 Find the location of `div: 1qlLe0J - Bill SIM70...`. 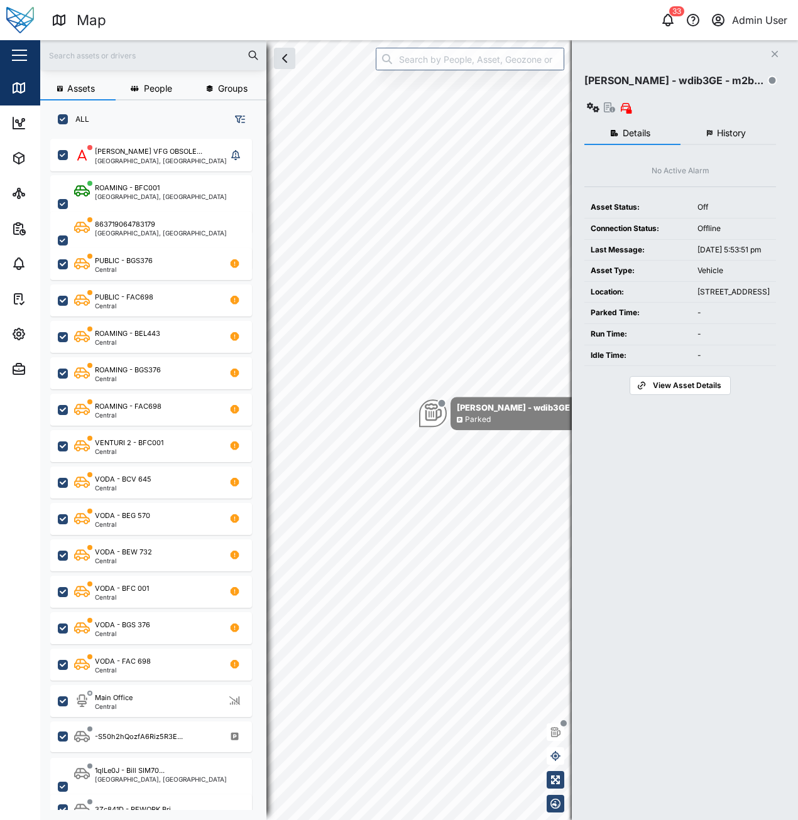

div: 1qlLe0J - Bill SIM70... is located at coordinates (129, 771).